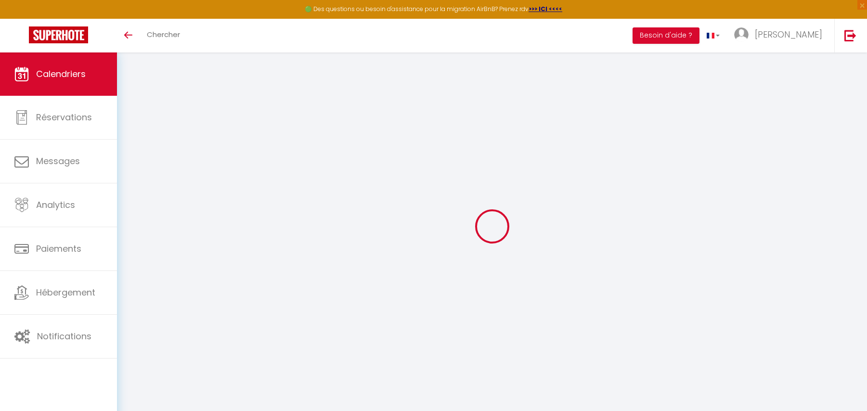 The width and height of the screenshot is (867, 411). What do you see at coordinates (58, 161) in the screenshot?
I see `span: Messages` at bounding box center [58, 161].